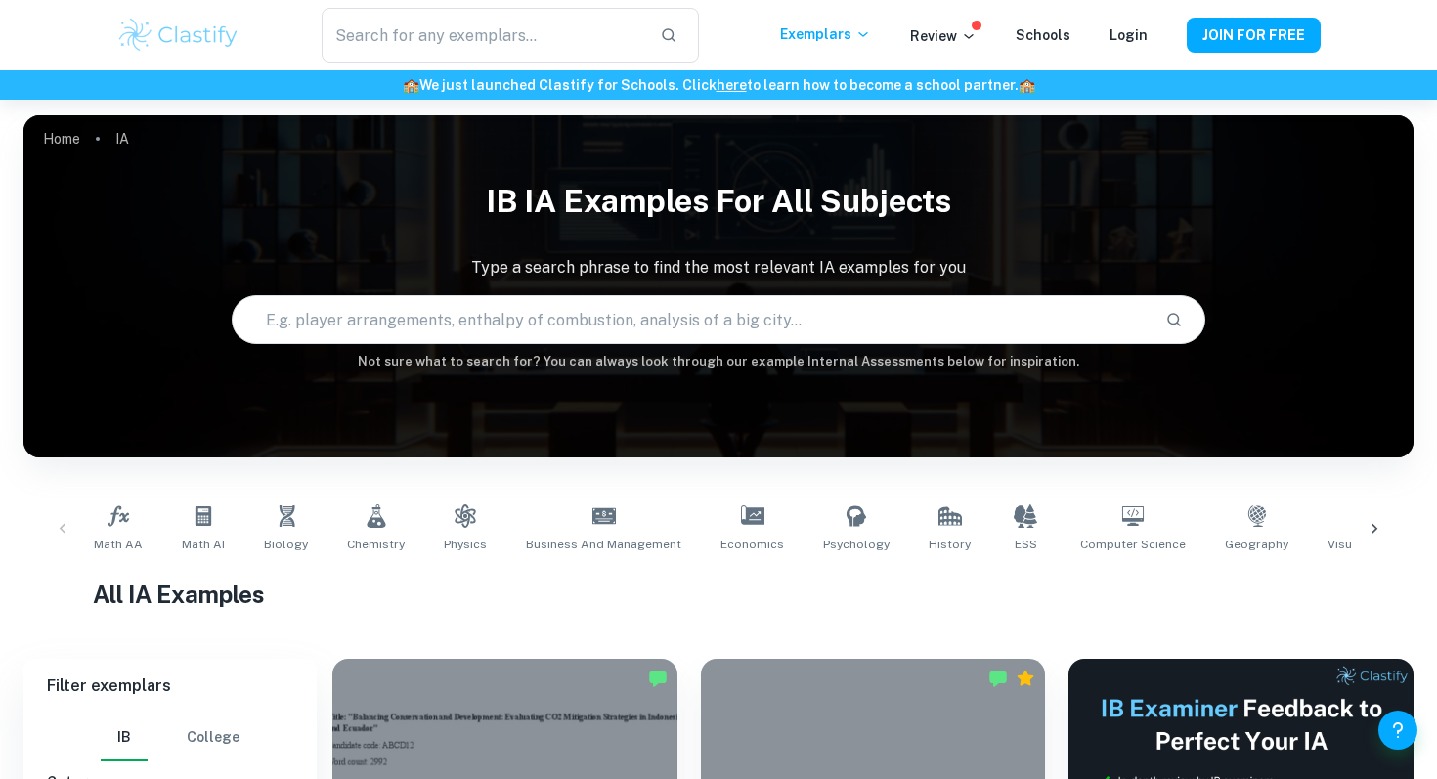 This screenshot has width=1437, height=779. Describe the element at coordinates (1398, 730) in the screenshot. I see `button: Help and Feedback` at that location.